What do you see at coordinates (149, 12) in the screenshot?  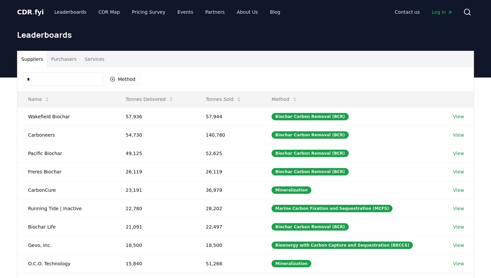 I see `a: Pricing Survey` at bounding box center [149, 12].